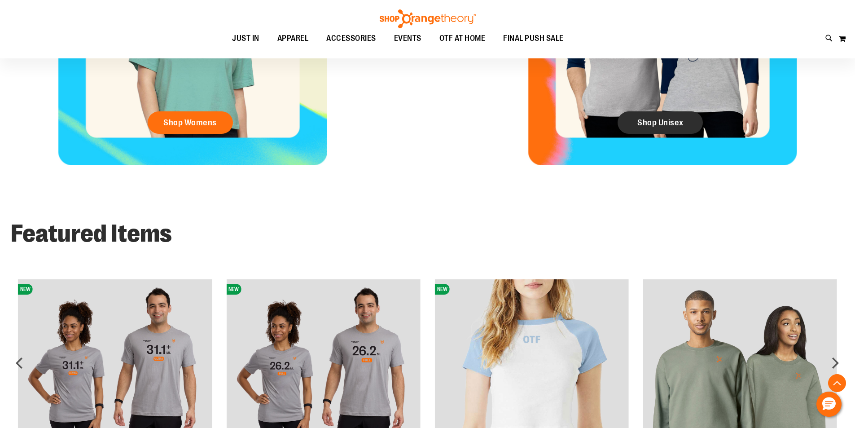  I want to click on button: Hello, have a question? Let’s chat., so click(829, 404).